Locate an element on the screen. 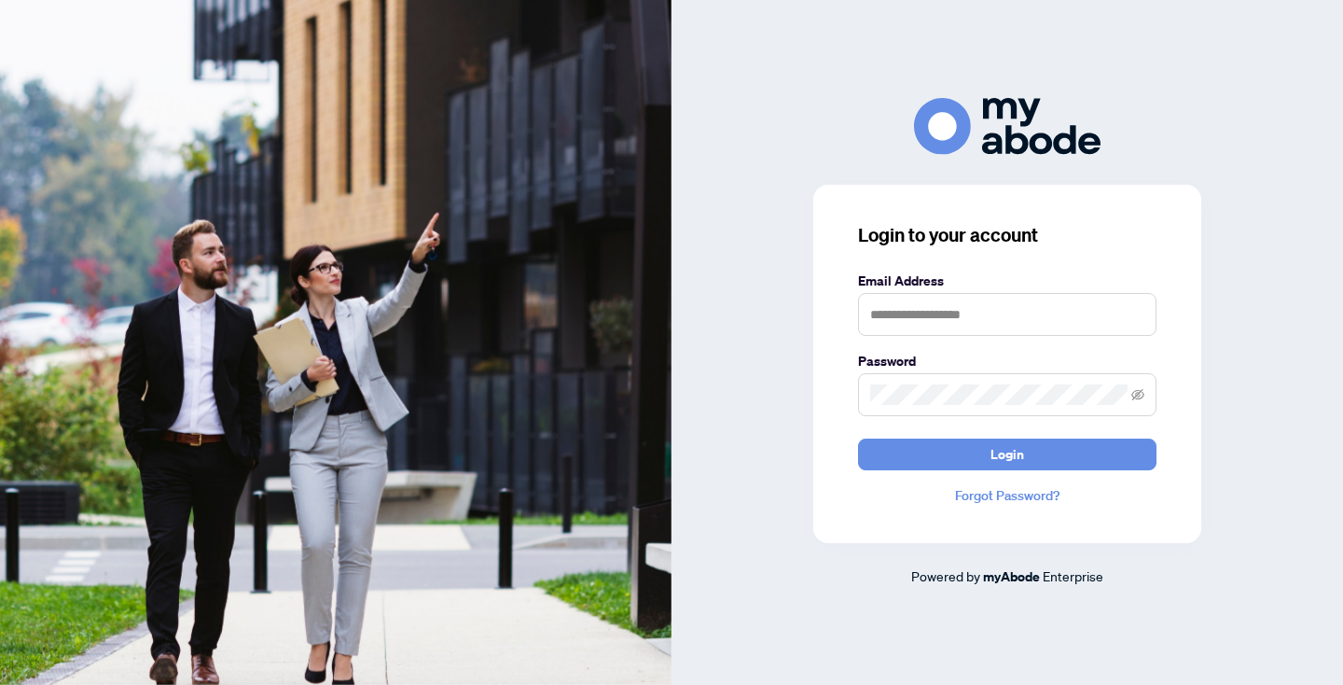 Image resolution: width=1343 pixels, height=685 pixels. span: Enterprise is located at coordinates (1073, 575).